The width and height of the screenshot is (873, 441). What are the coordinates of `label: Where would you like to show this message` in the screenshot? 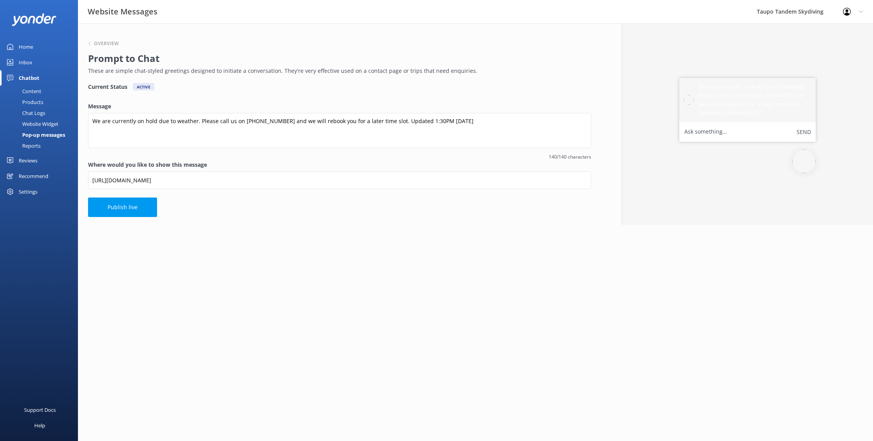 It's located at (340, 165).